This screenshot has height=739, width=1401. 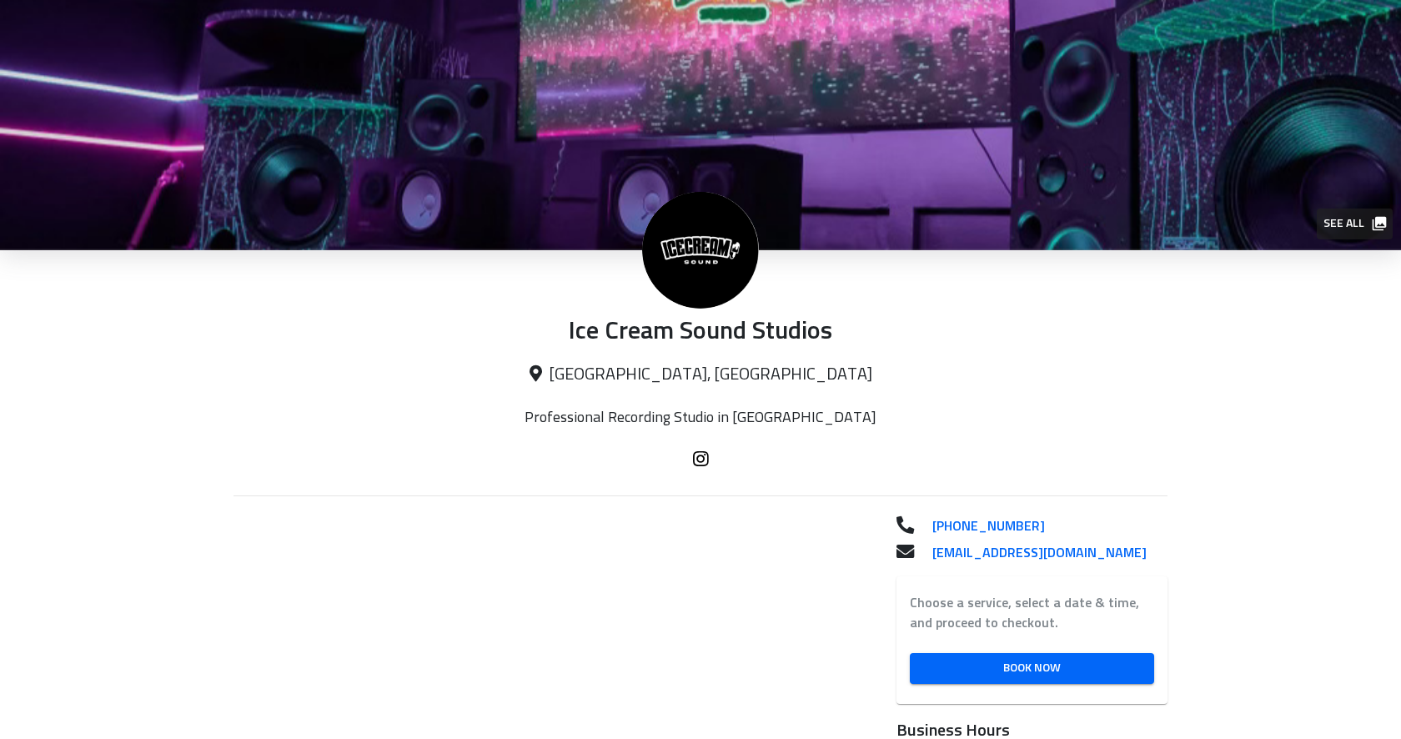 I want to click on span: See all, so click(x=1353, y=223).